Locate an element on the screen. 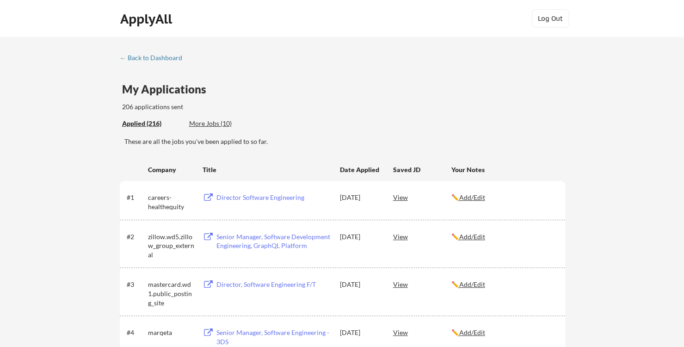  div: Saved JD is located at coordinates (422, 169).